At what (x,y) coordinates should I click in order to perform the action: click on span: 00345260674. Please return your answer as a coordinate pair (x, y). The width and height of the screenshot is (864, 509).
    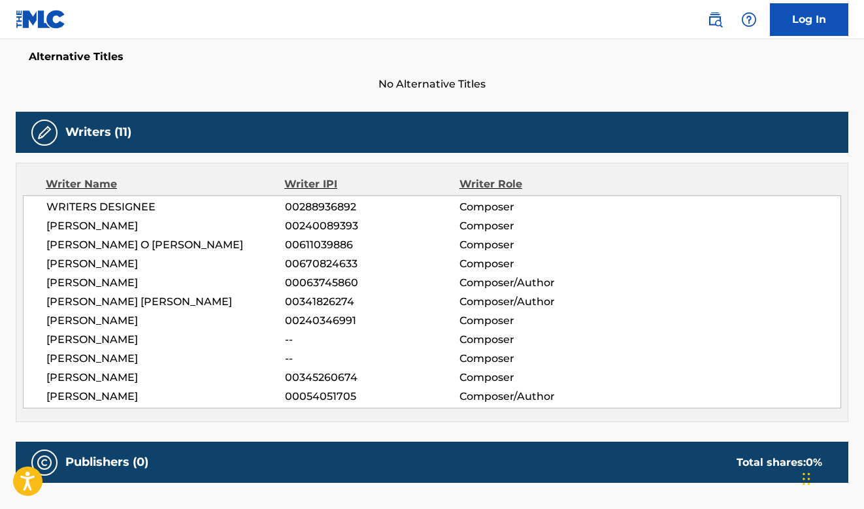
    Looking at the image, I should click on (372, 378).